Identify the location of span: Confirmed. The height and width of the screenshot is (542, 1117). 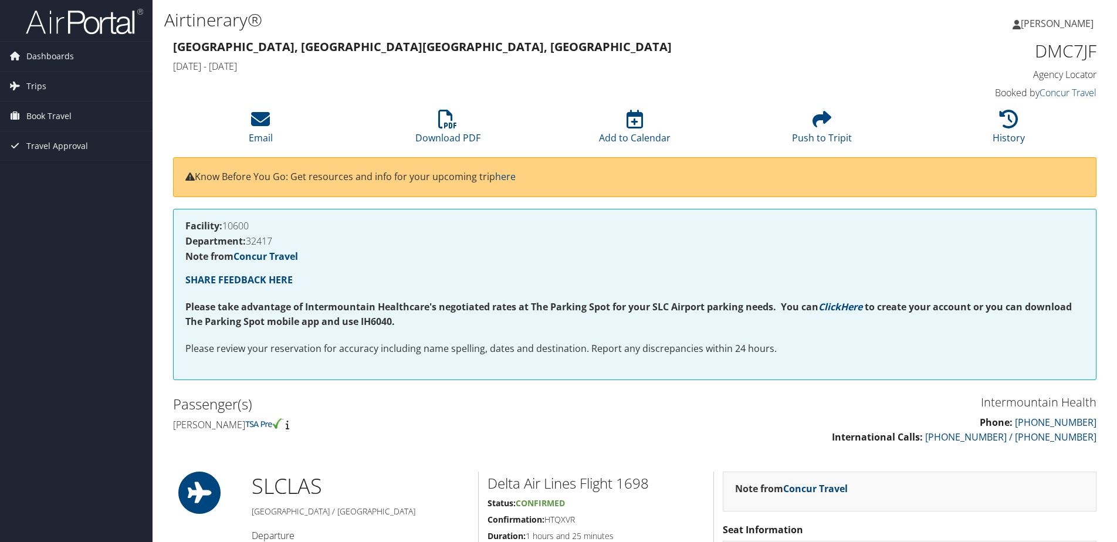
(540, 503).